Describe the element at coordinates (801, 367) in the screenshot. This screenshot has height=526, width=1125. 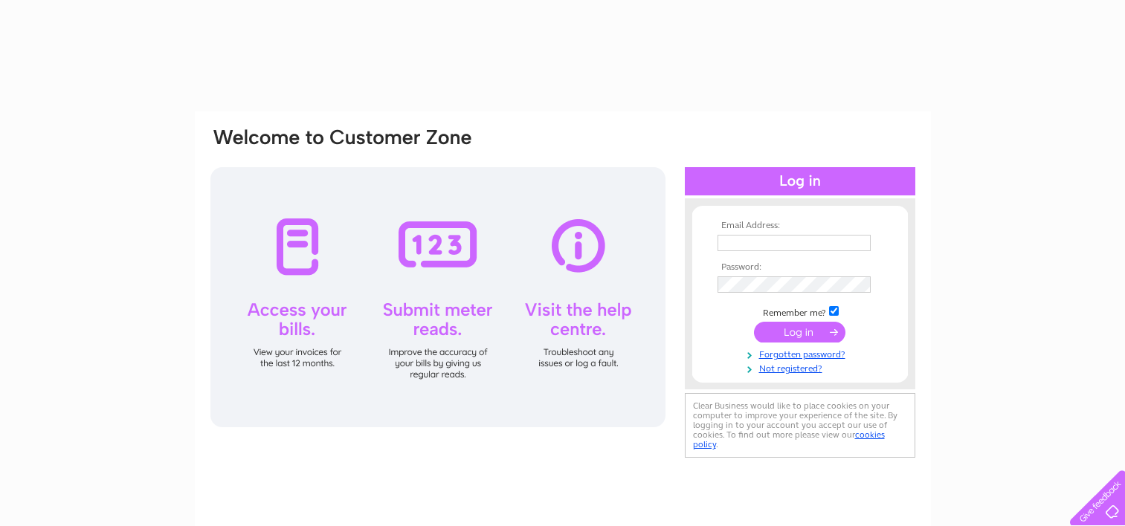
I see `a: Not registered?` at that location.